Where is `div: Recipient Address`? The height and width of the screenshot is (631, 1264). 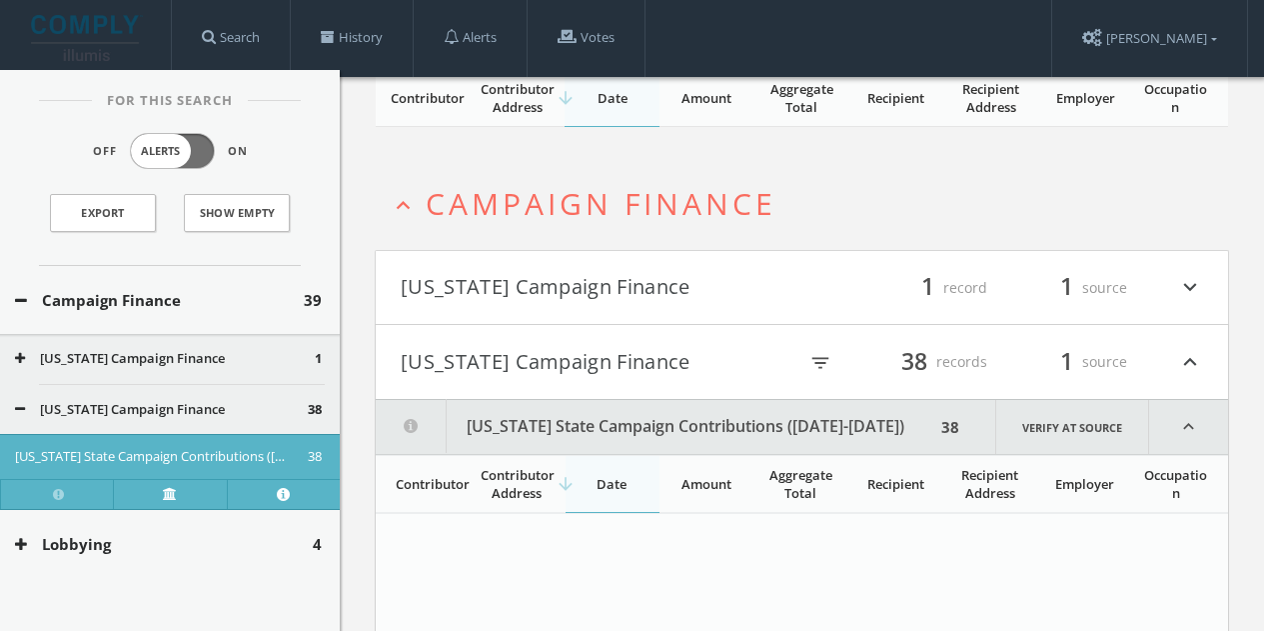 div: Recipient Address is located at coordinates (990, 484).